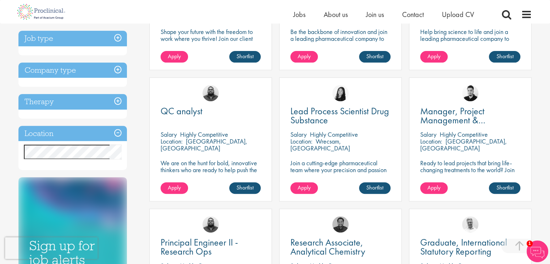 This screenshot has width=550, height=264. Describe the element at coordinates (182, 111) in the screenshot. I see `span: QC analyst` at that location.